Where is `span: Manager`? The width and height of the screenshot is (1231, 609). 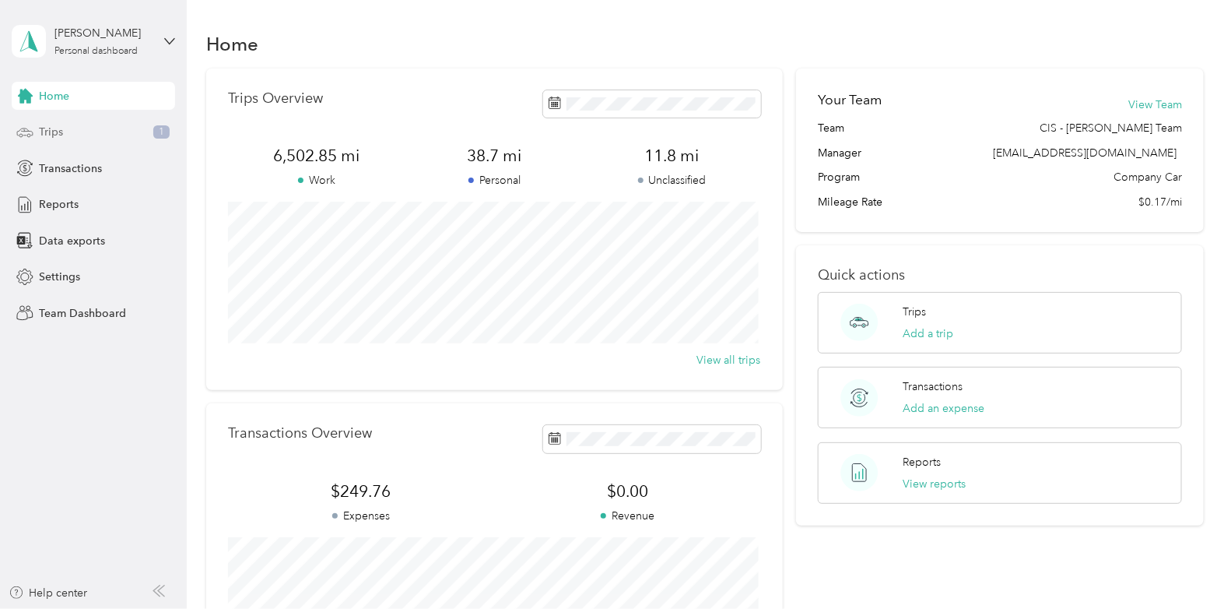
span: Manager is located at coordinates (840, 153).